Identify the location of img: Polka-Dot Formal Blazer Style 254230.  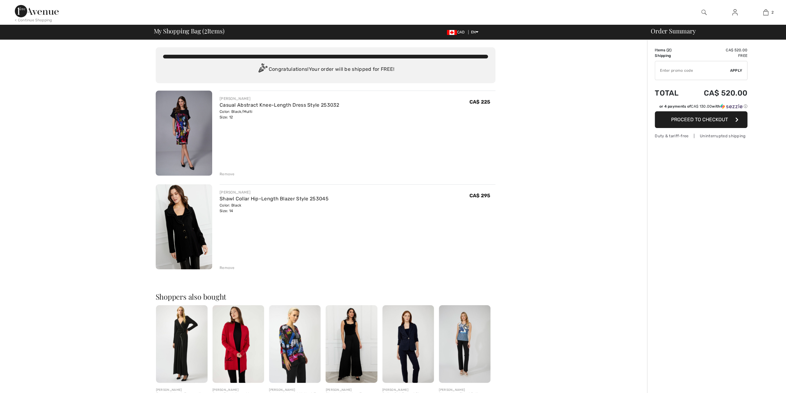
(408, 343).